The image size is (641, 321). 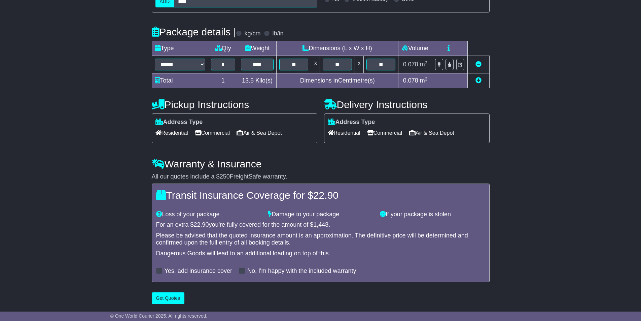 What do you see at coordinates (257, 81) in the screenshot?
I see `td: Kilo(s)` at bounding box center [257, 81].